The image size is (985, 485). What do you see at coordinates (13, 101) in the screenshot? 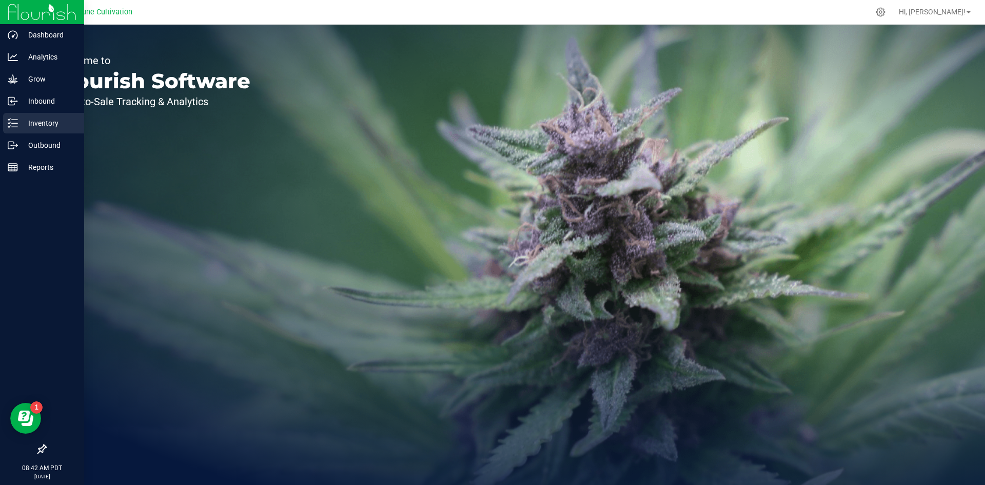
I see `inline-svg: Inbound` at bounding box center [13, 101].